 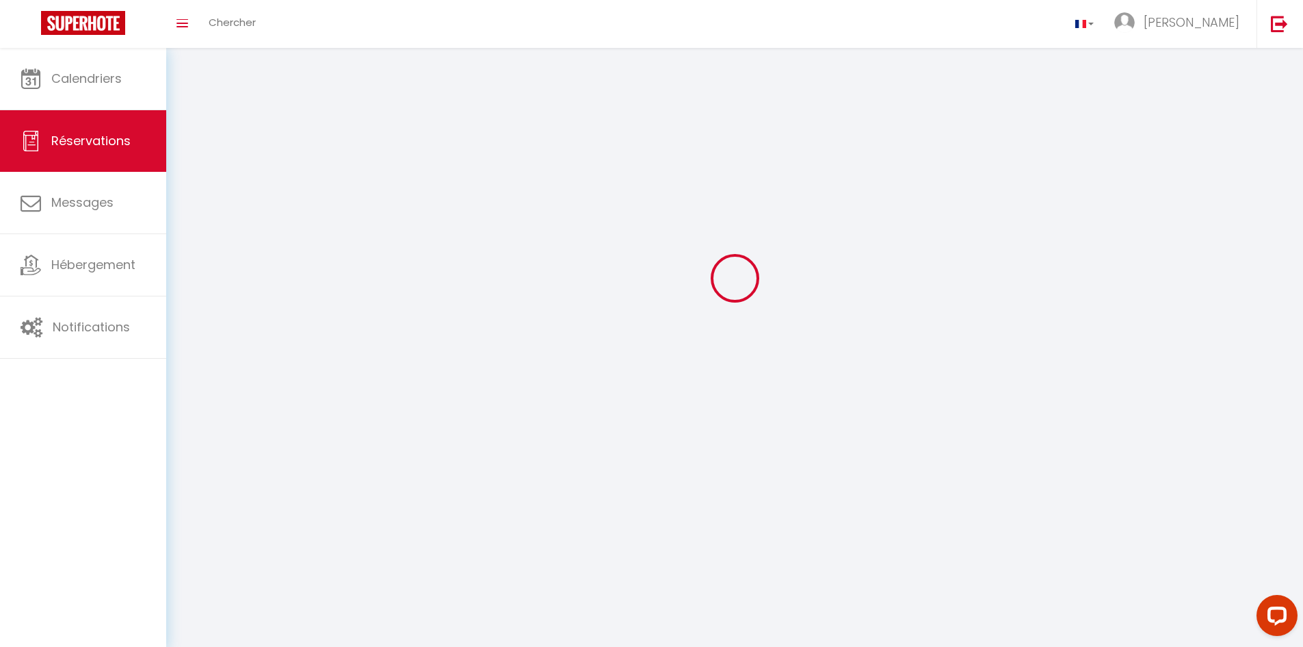 What do you see at coordinates (232, 22) in the screenshot?
I see `span: Chercher` at bounding box center [232, 22].